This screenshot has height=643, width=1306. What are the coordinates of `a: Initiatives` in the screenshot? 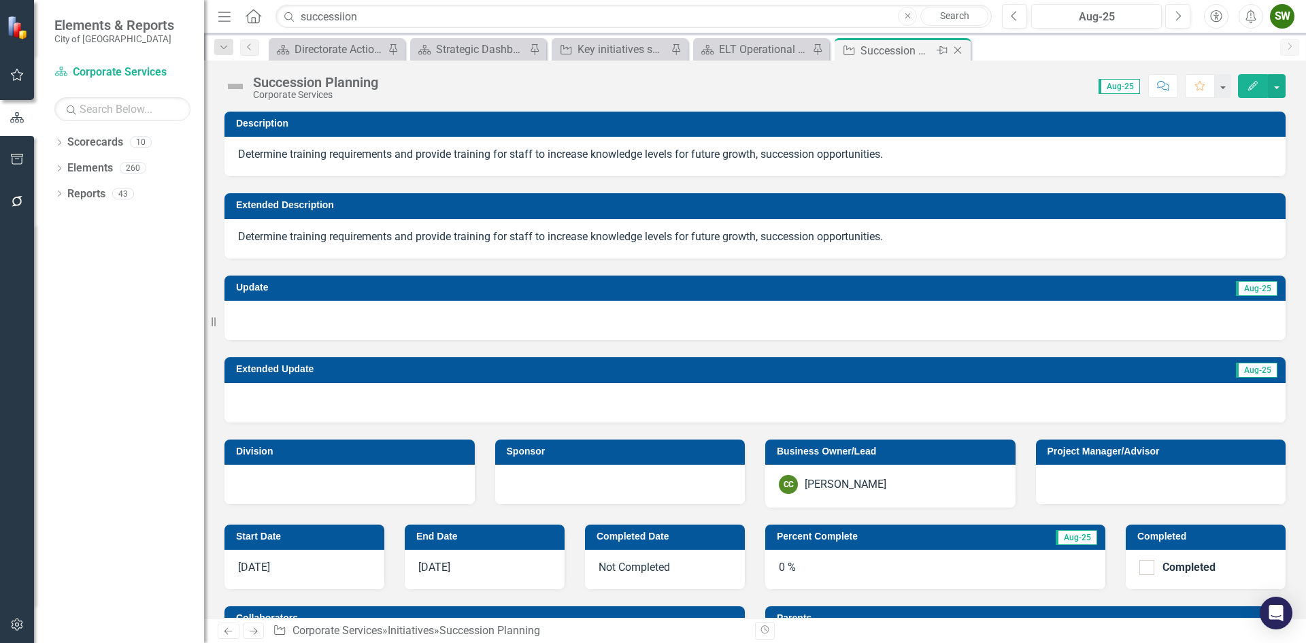 It's located at (411, 630).